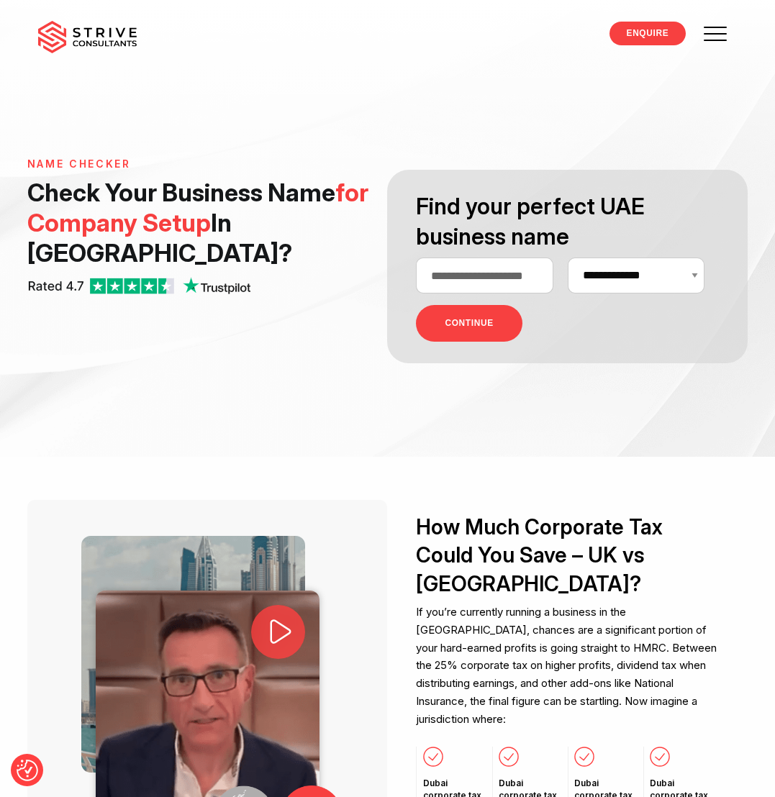  What do you see at coordinates (27, 771) in the screenshot?
I see `button: Consent Preferences` at bounding box center [27, 771].